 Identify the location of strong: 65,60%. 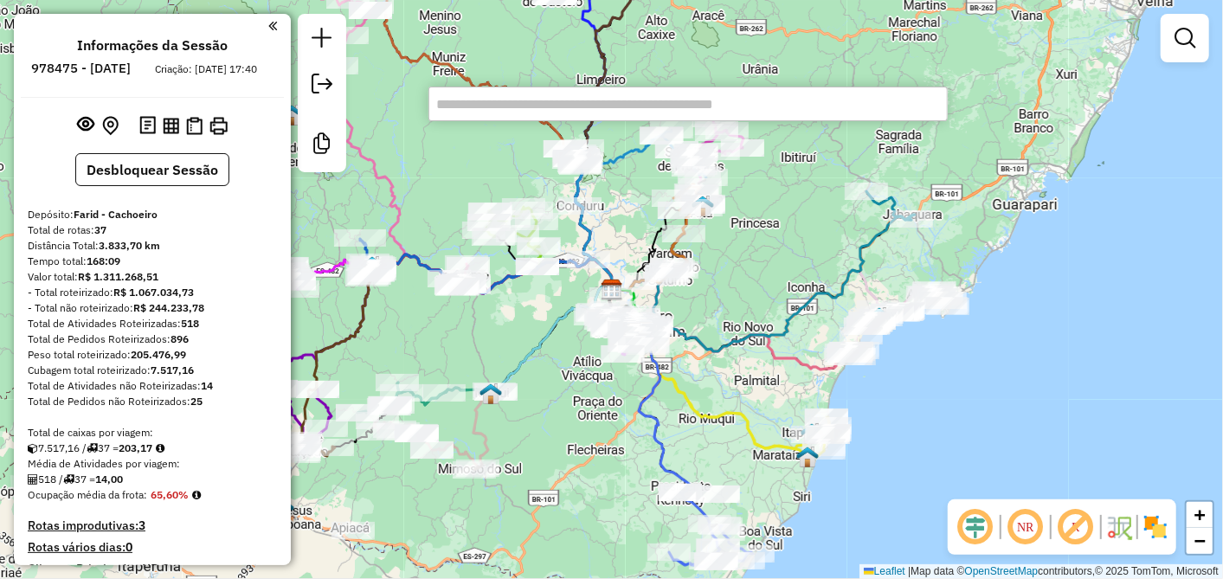
(170, 494).